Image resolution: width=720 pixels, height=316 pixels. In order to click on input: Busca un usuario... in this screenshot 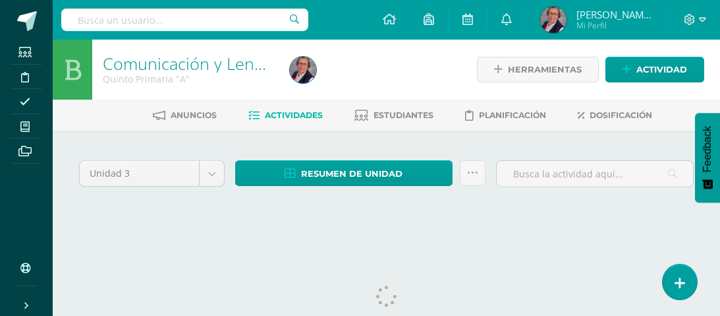, I will do `click(184, 20)`.